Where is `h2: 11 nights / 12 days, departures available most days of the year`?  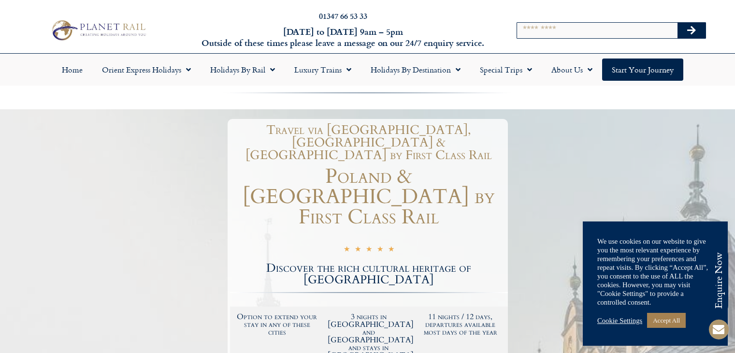 h2: 11 nights / 12 days, departures available most days of the year is located at coordinates (460, 324).